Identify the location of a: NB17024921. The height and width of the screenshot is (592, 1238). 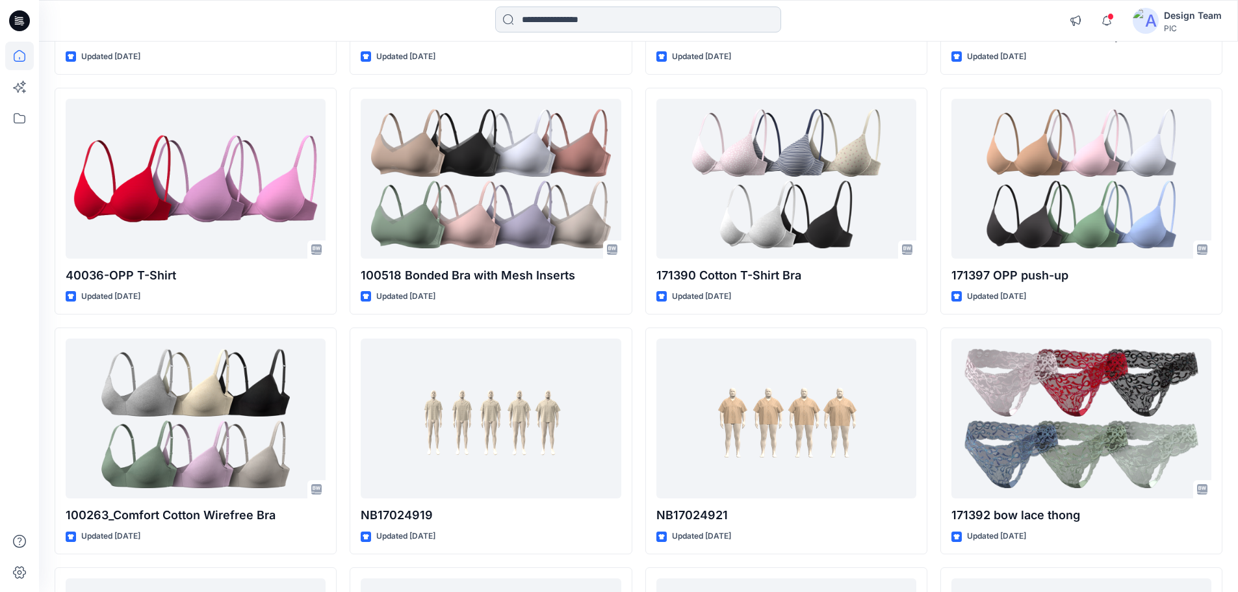
(786, 419).